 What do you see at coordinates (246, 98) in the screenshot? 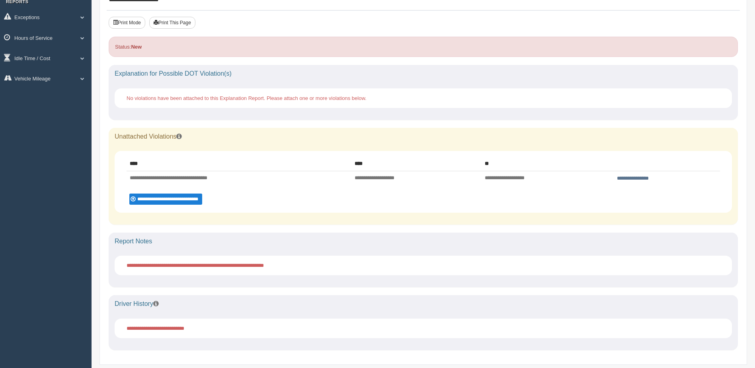
I see `span: No violations have been attached to this Explanation Report. Please attach one or more violations...` at bounding box center [246, 98].